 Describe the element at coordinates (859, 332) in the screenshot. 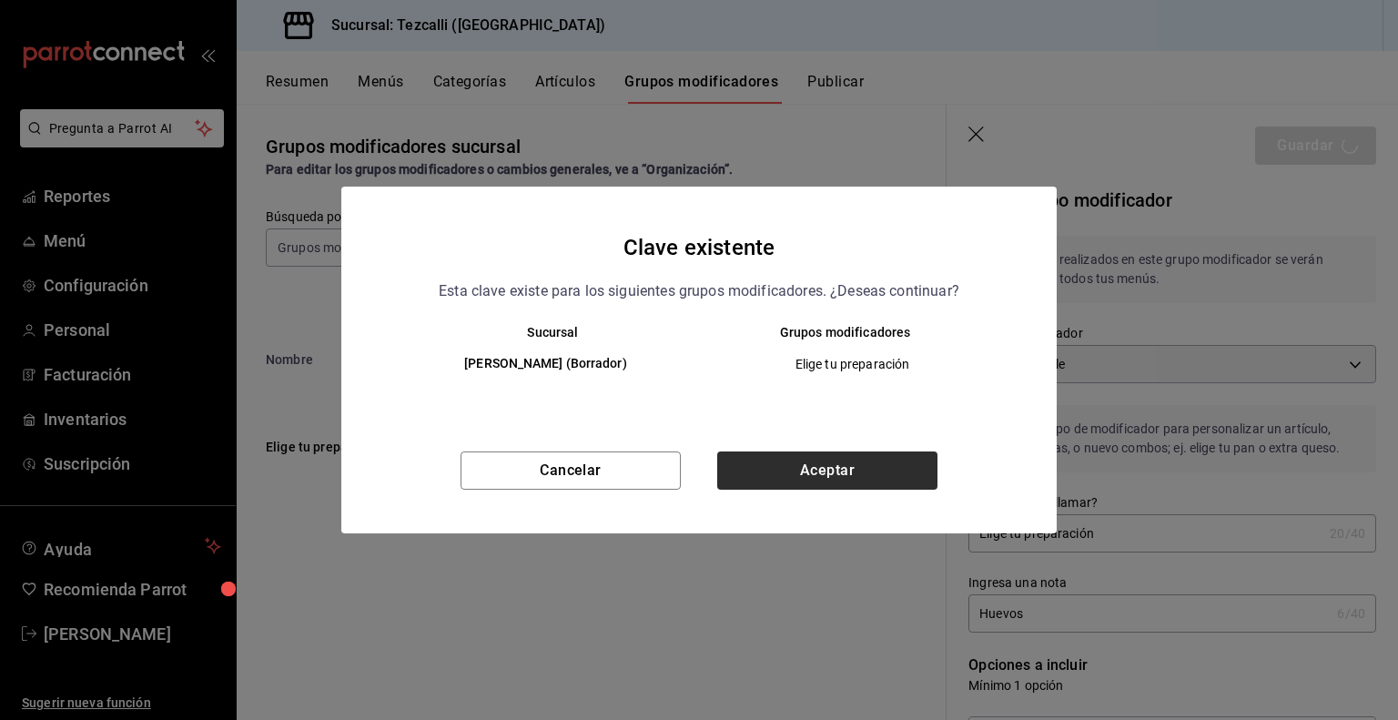

I see `th: Grupos modificadores` at that location.